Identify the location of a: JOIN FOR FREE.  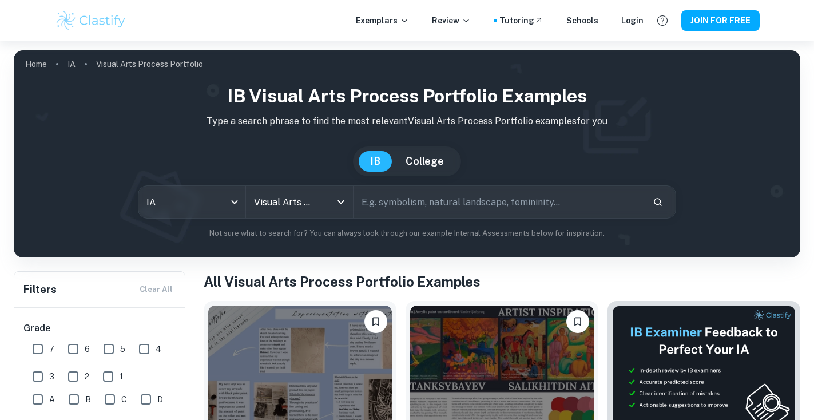
(721, 21).